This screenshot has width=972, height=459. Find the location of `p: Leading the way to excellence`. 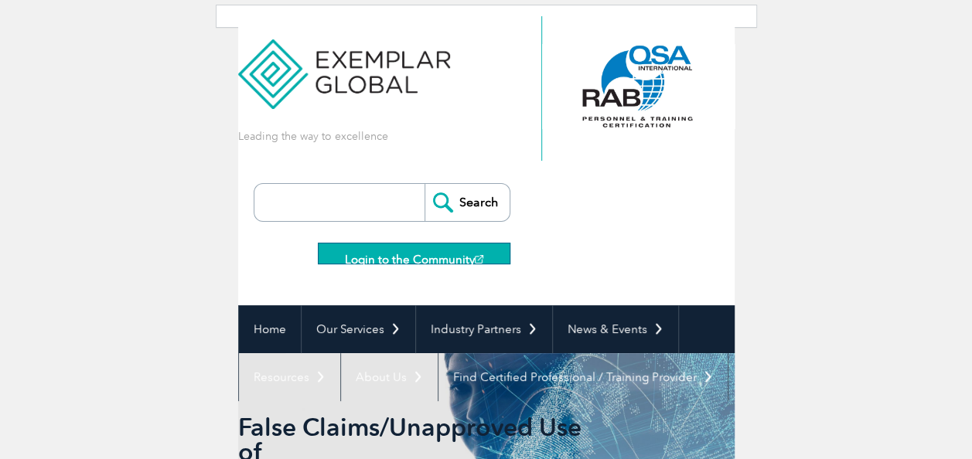

p: Leading the way to excellence is located at coordinates (313, 136).